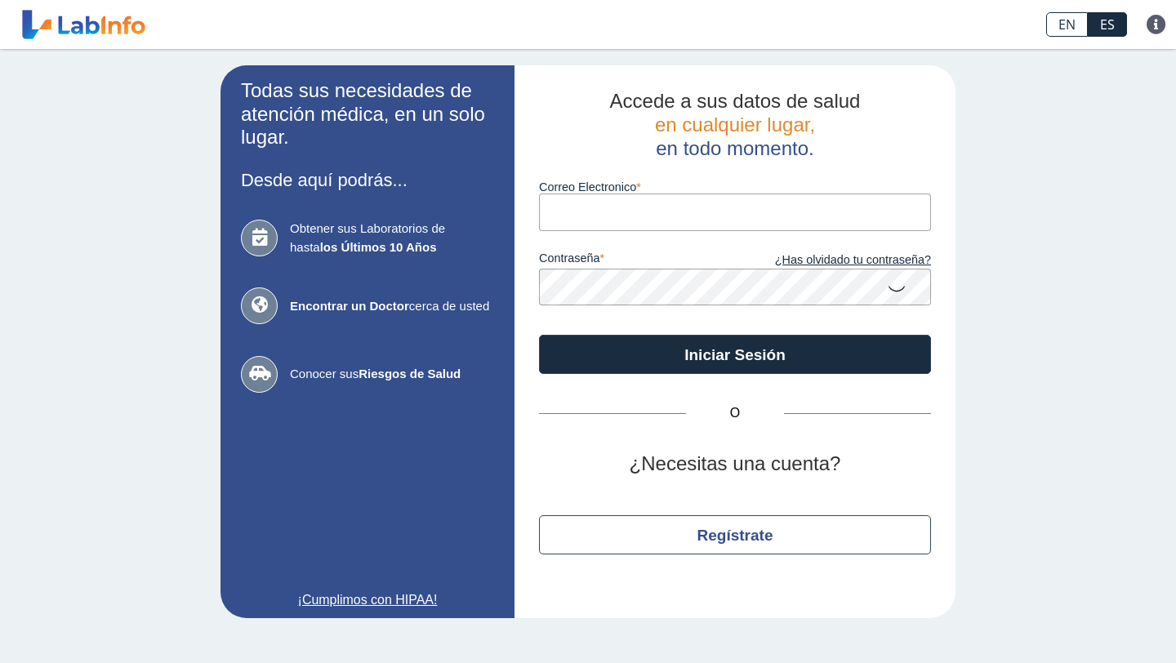  I want to click on h2: ¿Necesitas una cuenta?, so click(735, 464).